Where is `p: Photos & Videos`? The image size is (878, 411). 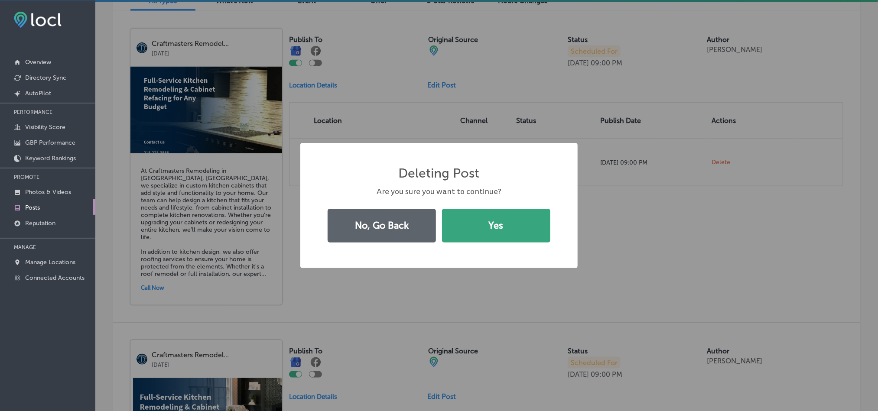 p: Photos & Videos is located at coordinates (48, 192).